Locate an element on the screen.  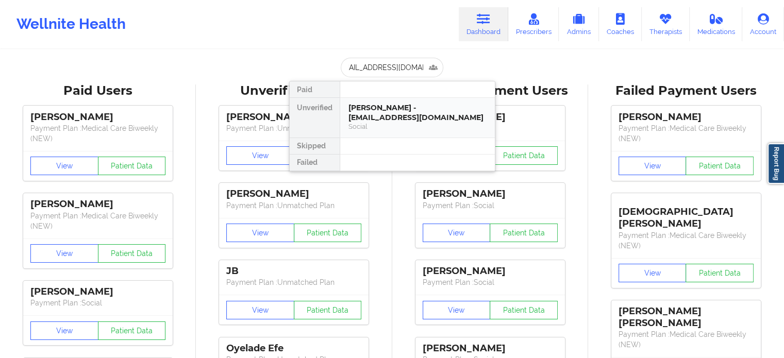
div: Unverified is located at coordinates (314, 118).